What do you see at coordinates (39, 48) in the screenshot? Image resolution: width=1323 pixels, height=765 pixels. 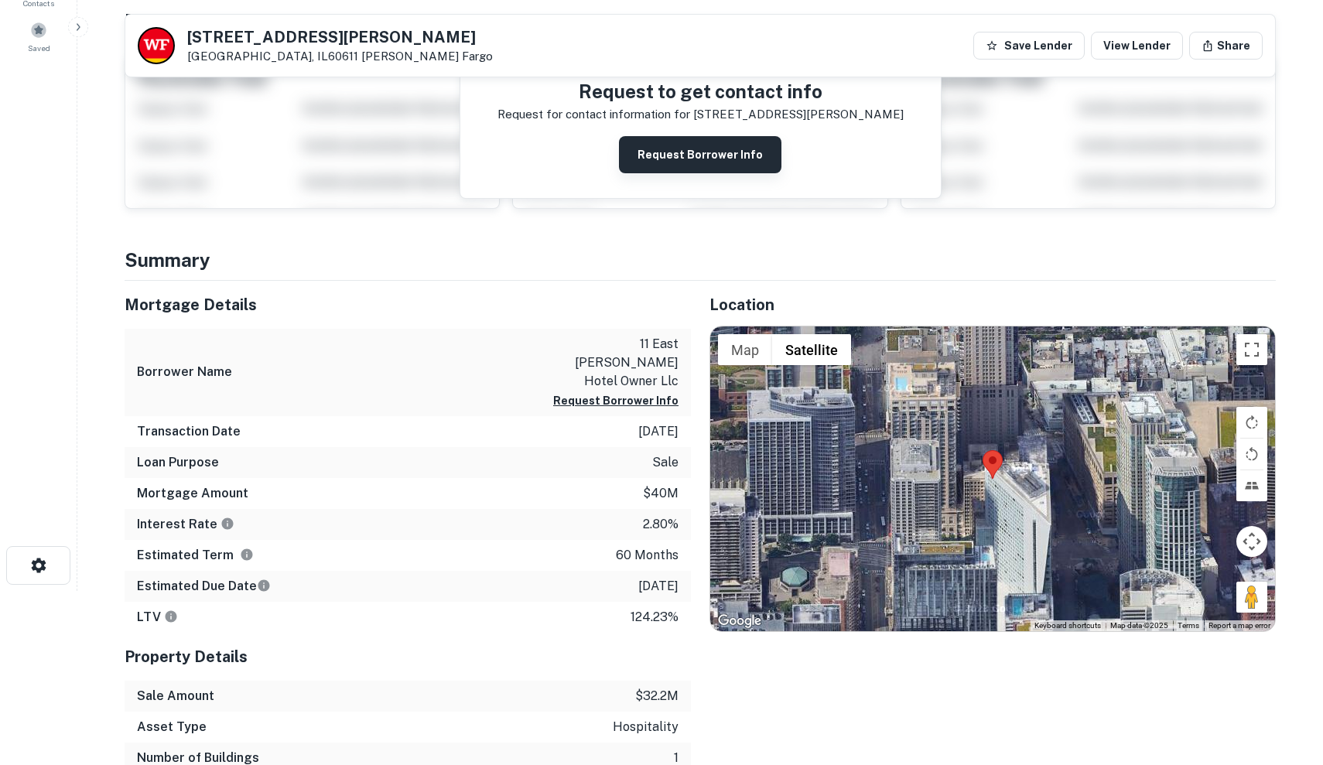 I see `span: Saved` at bounding box center [39, 48].